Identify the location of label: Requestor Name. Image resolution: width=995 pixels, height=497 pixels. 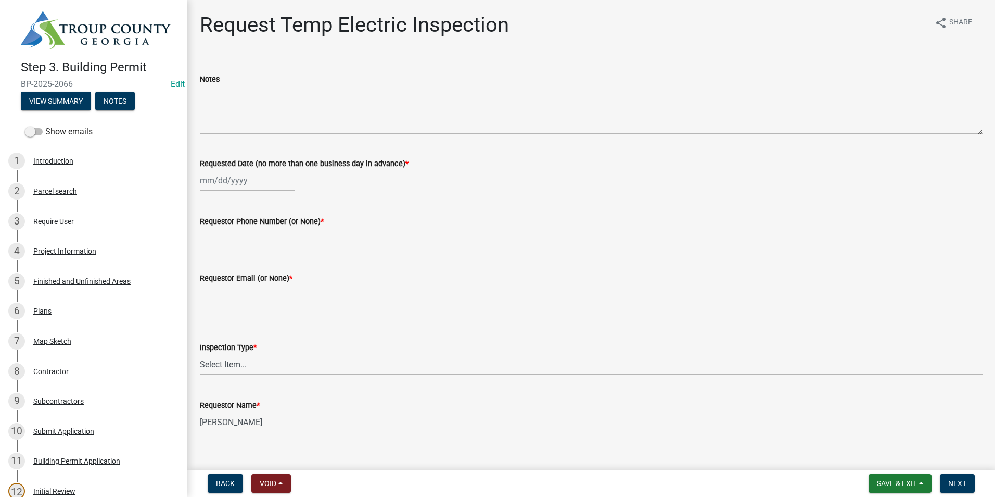
(230, 405).